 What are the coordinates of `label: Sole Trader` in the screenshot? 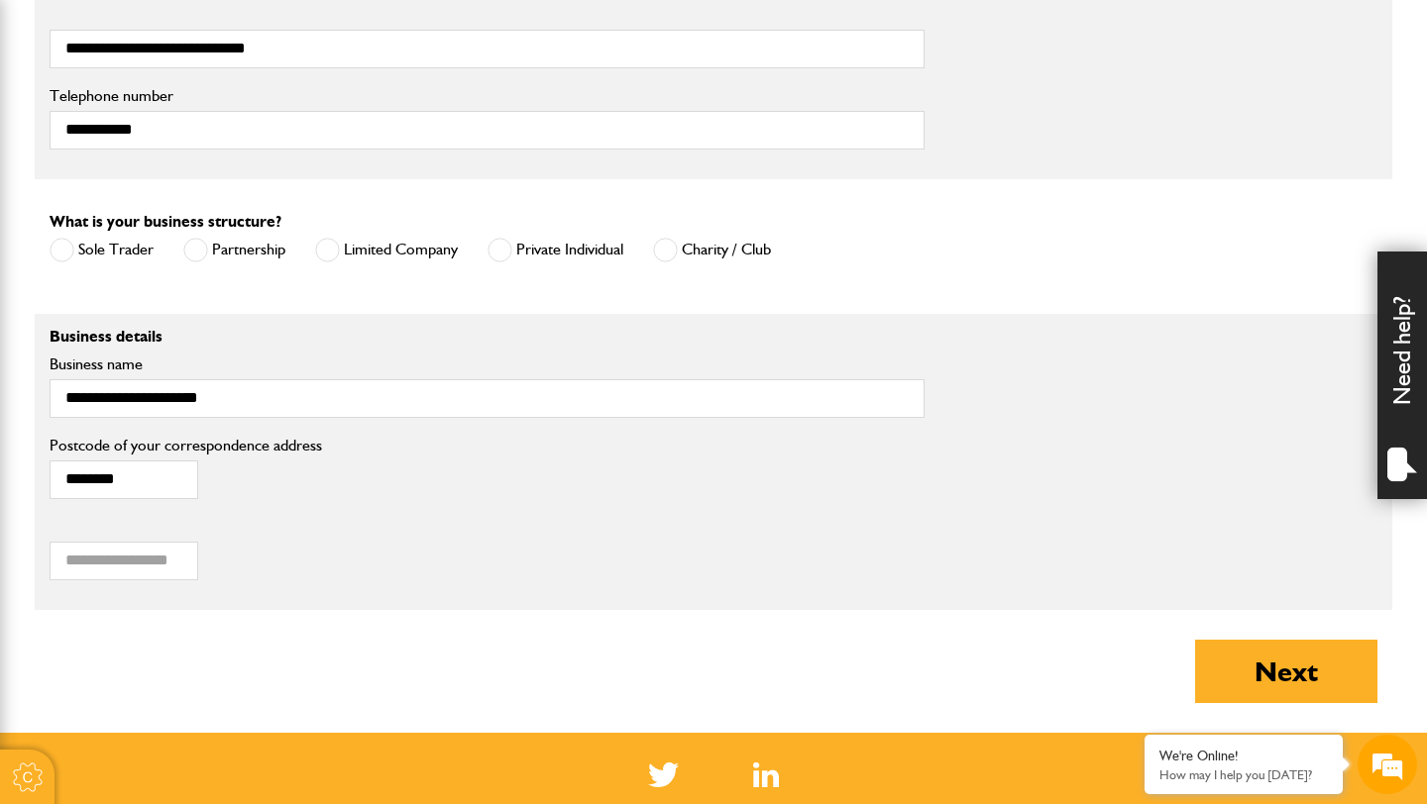 It's located at (101, 250).